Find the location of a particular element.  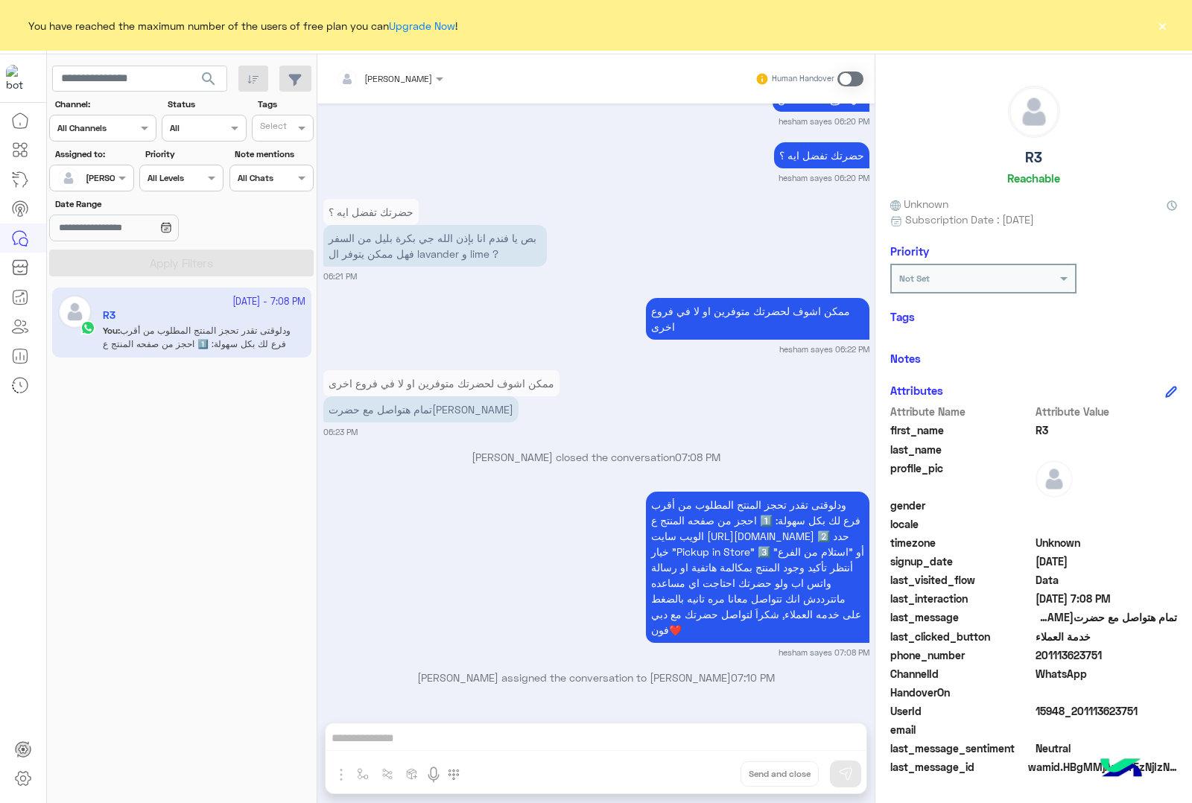

span: email is located at coordinates (961, 729).